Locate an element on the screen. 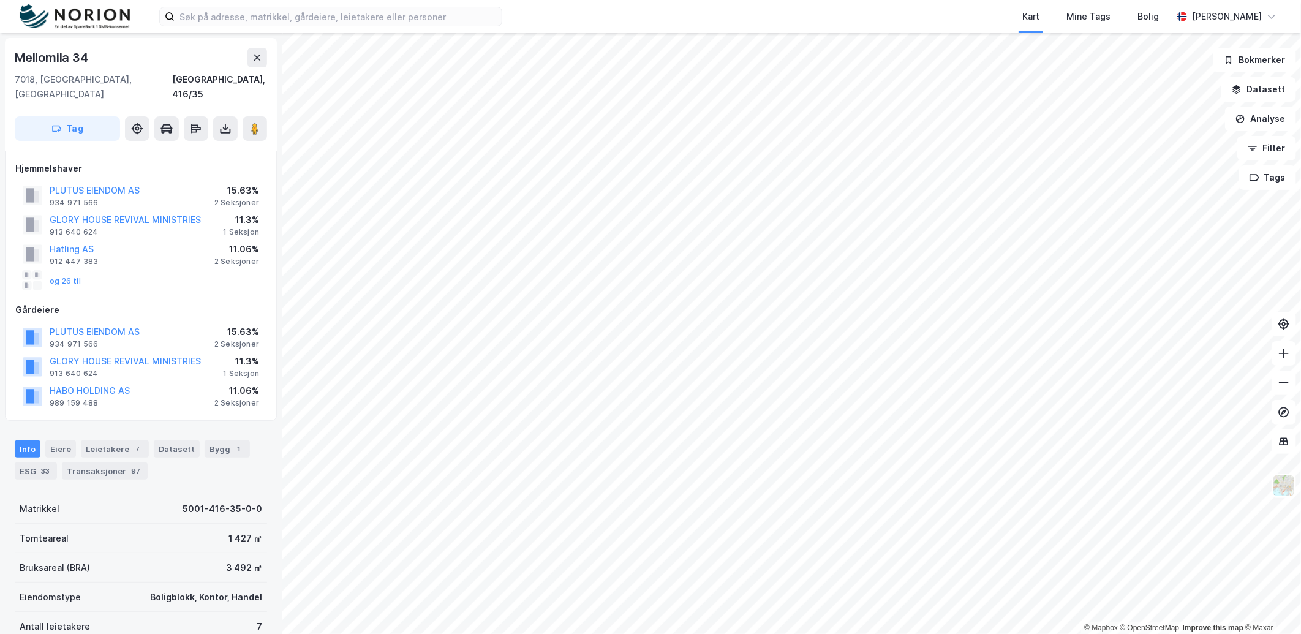 The width and height of the screenshot is (1301, 634). div: Gårdeiere is located at coordinates (141, 310).